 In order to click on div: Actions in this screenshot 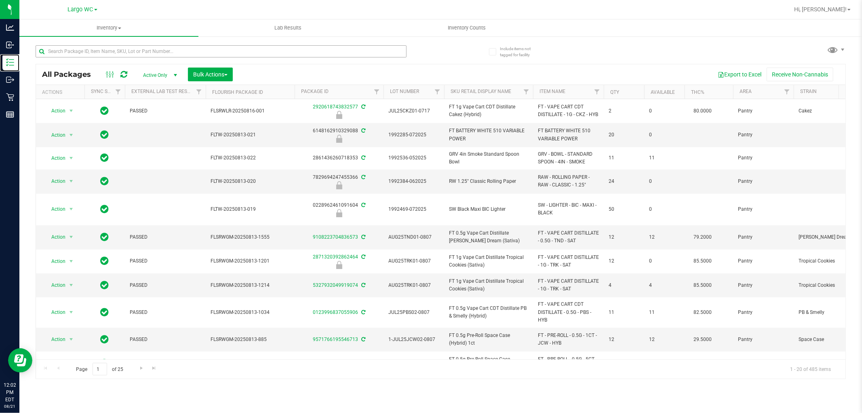, I will do `click(61, 92)`.